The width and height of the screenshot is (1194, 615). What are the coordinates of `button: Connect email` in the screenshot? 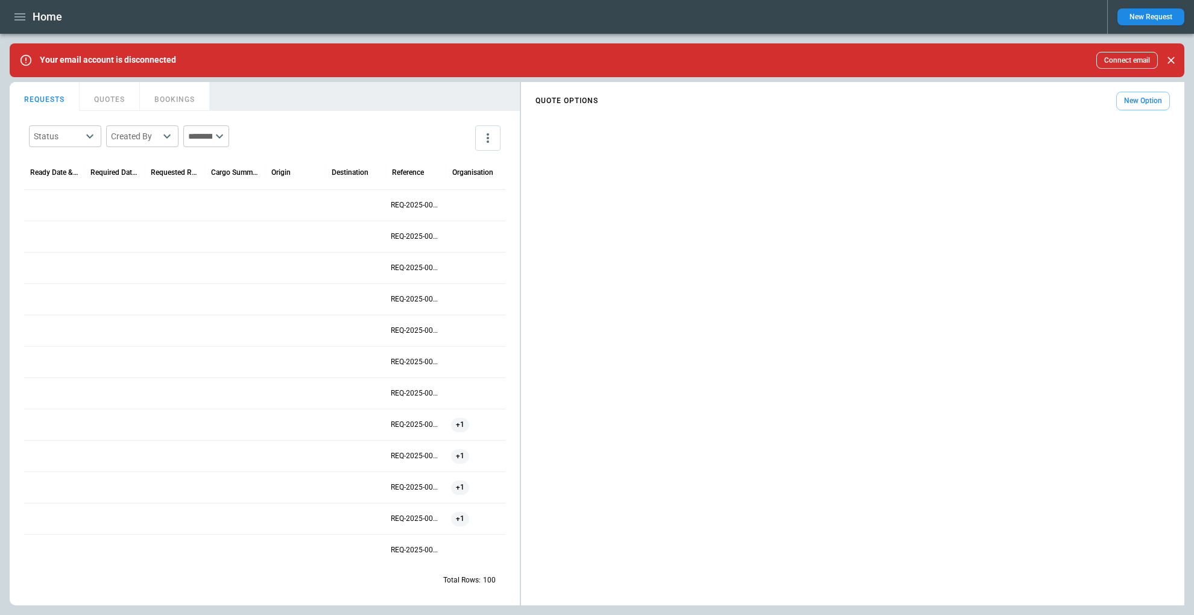 It's located at (1127, 60).